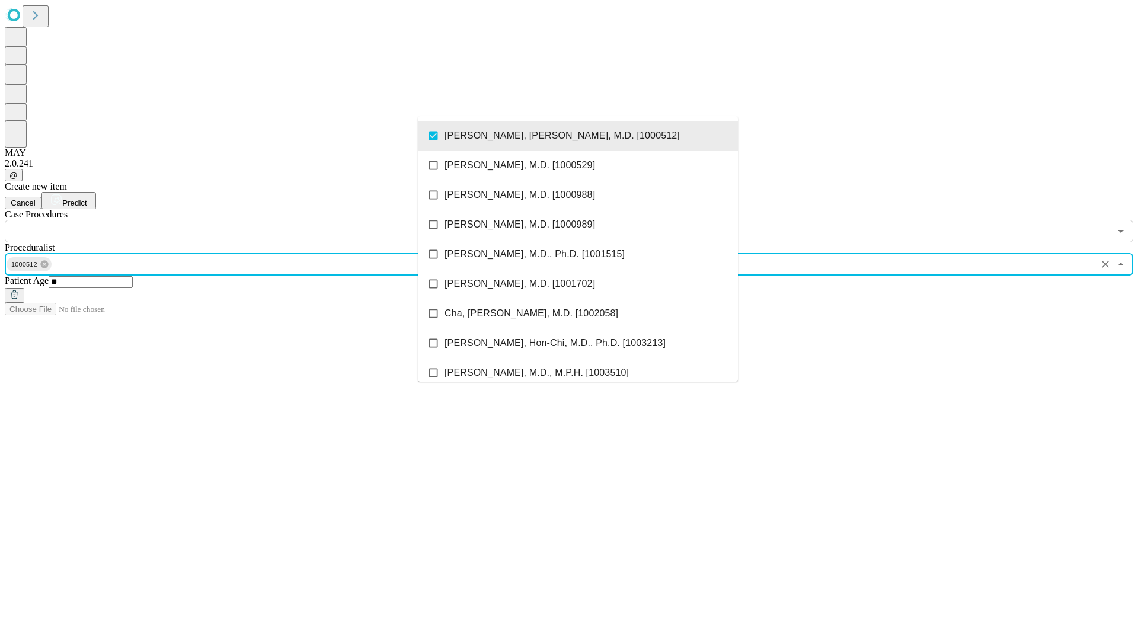  What do you see at coordinates (23, 203) in the screenshot?
I see `button: Cancel` at bounding box center [23, 203].